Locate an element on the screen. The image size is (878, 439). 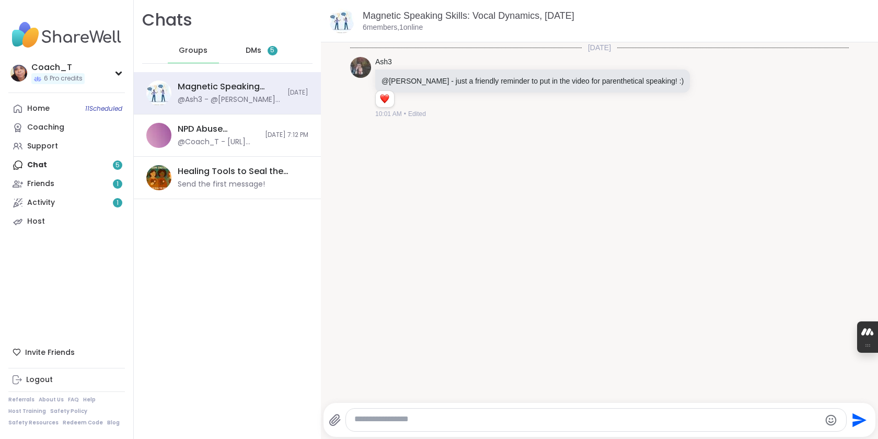
img: Coach_T is located at coordinates (19, 73).